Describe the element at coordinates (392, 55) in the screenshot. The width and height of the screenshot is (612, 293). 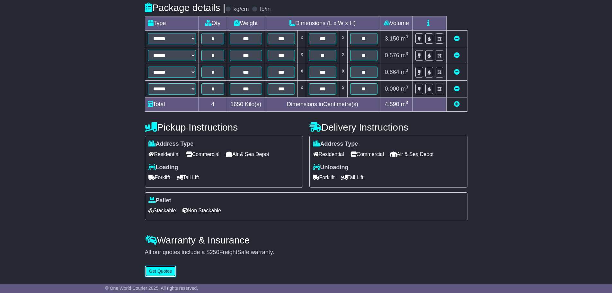
I see `span: 0.576` at that location.